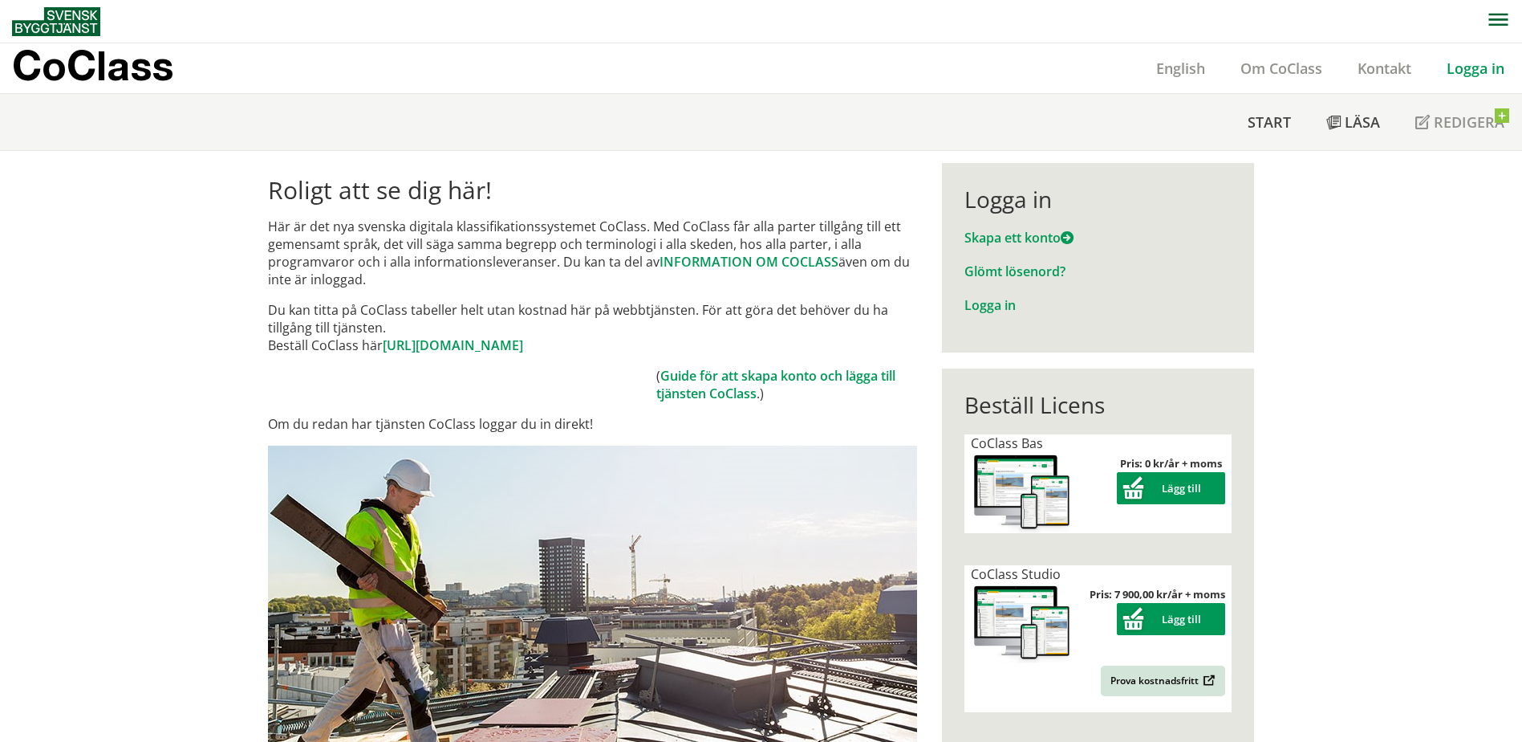 This screenshot has height=742, width=1522. What do you see at coordinates (1098, 404) in the screenshot?
I see `div: Beställ Licens` at bounding box center [1098, 404].